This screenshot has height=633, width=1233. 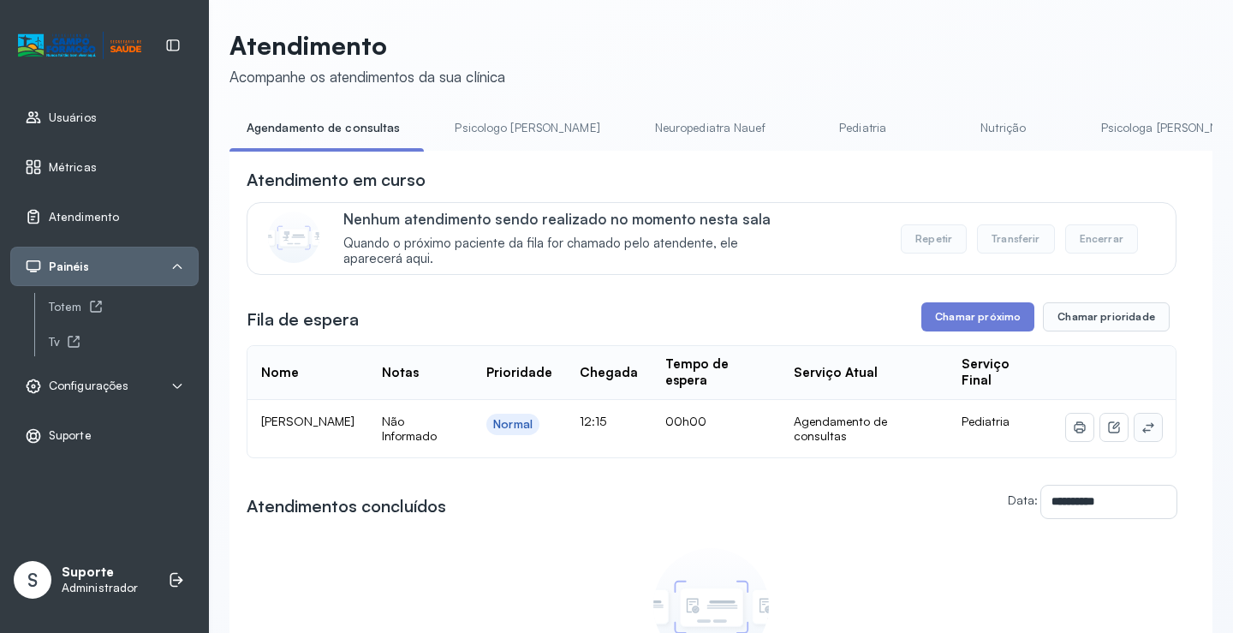 I want to click on span: 12:15, so click(x=593, y=420).